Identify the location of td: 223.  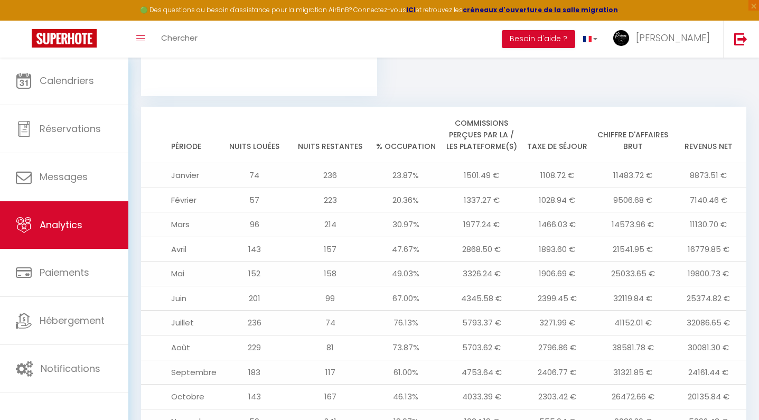
(330, 200).